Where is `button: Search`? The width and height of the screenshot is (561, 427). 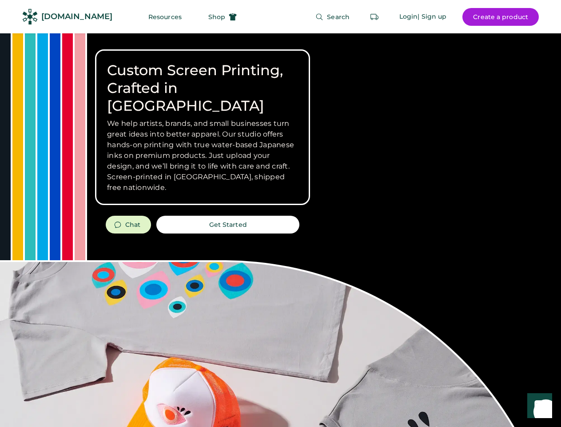 button: Search is located at coordinates (332, 17).